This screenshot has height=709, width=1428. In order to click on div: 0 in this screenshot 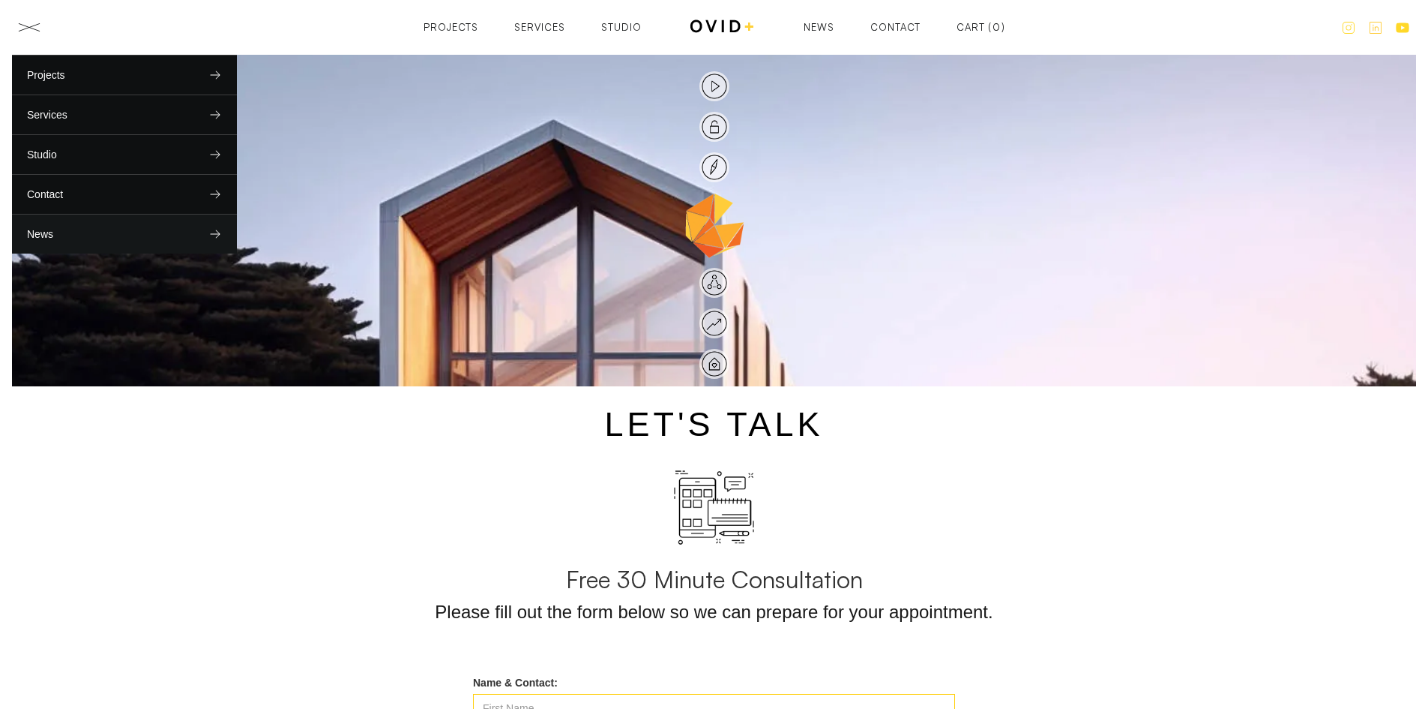, I will do `click(996, 27)`.